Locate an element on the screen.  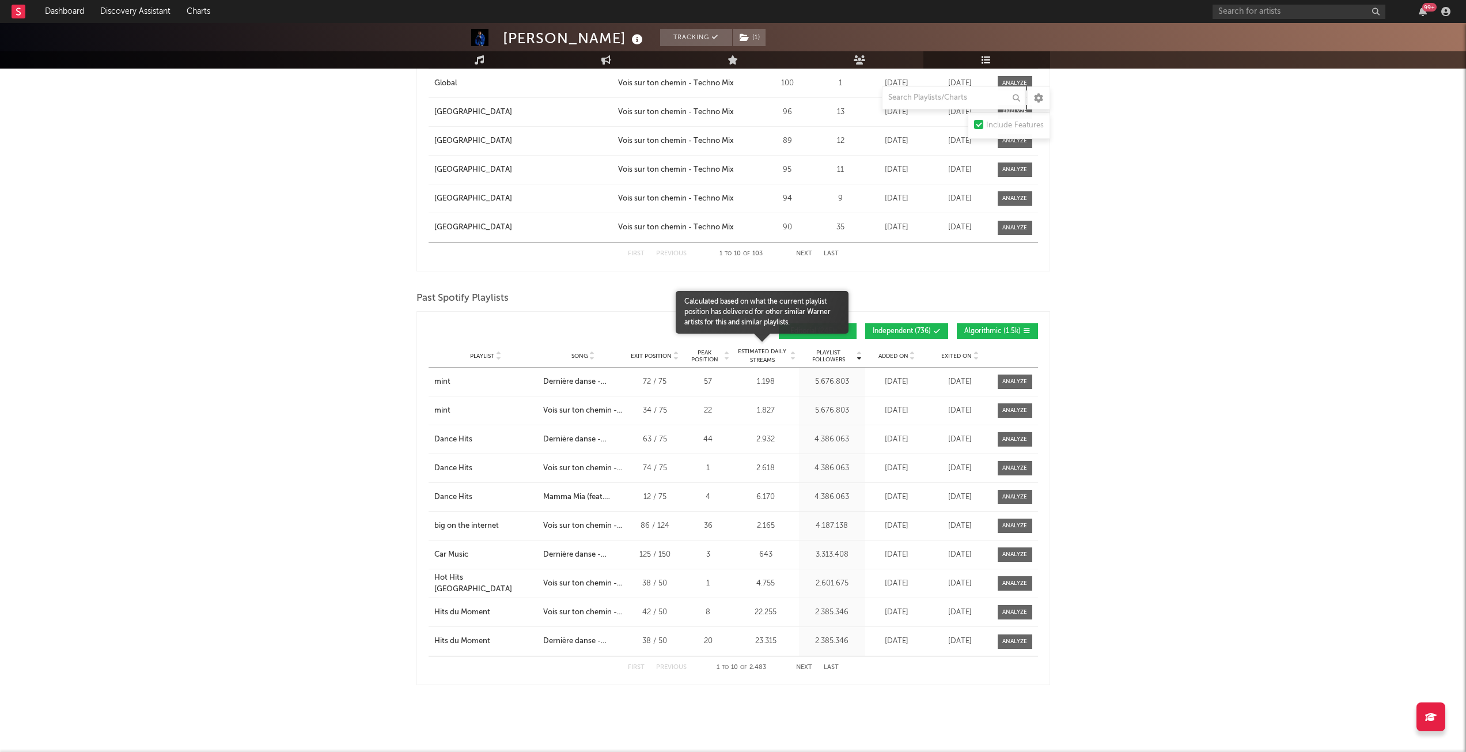
div: 99 + is located at coordinates (1429, 7).